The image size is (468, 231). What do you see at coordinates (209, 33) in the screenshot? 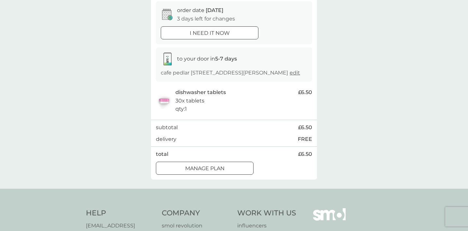
I see `p: i need it now` at bounding box center [209, 33].